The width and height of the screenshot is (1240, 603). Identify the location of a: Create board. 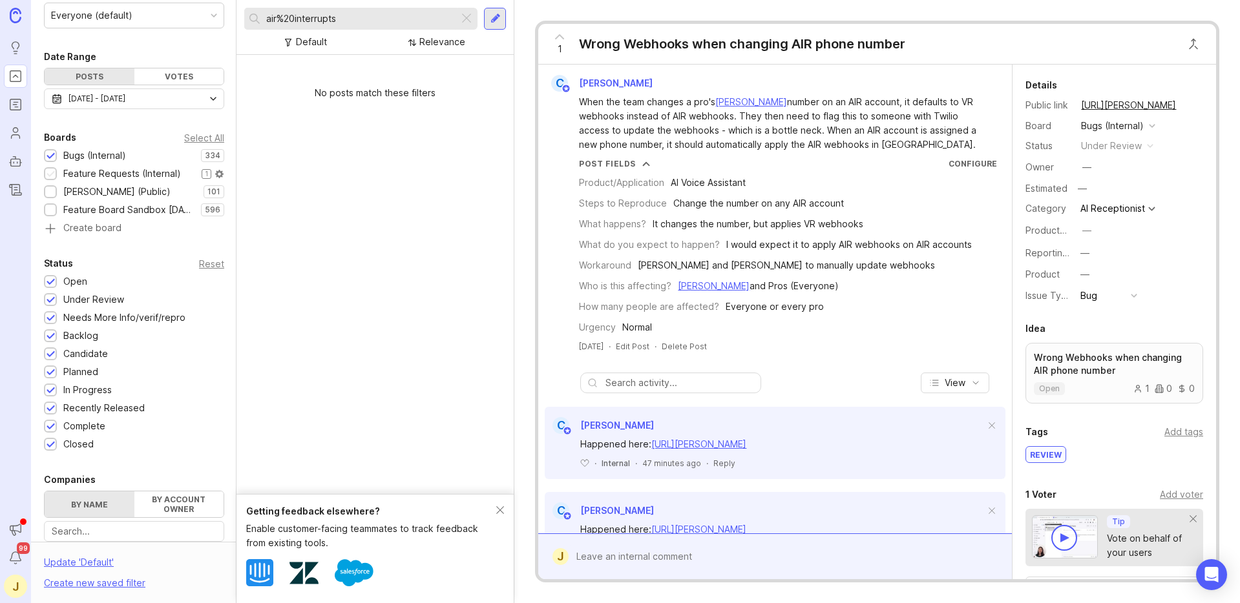
(134, 229).